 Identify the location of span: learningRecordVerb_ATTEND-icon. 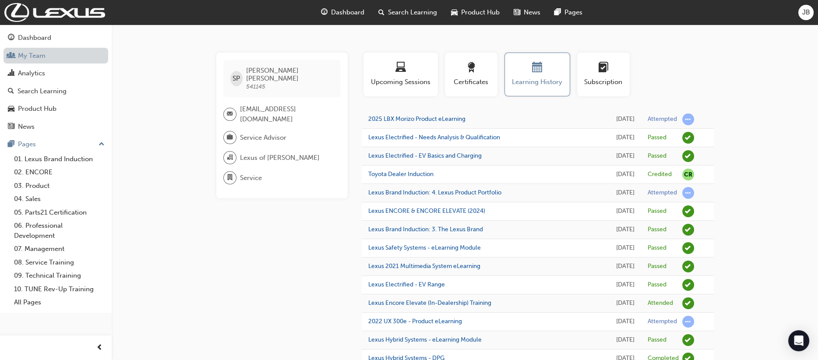
(688, 303).